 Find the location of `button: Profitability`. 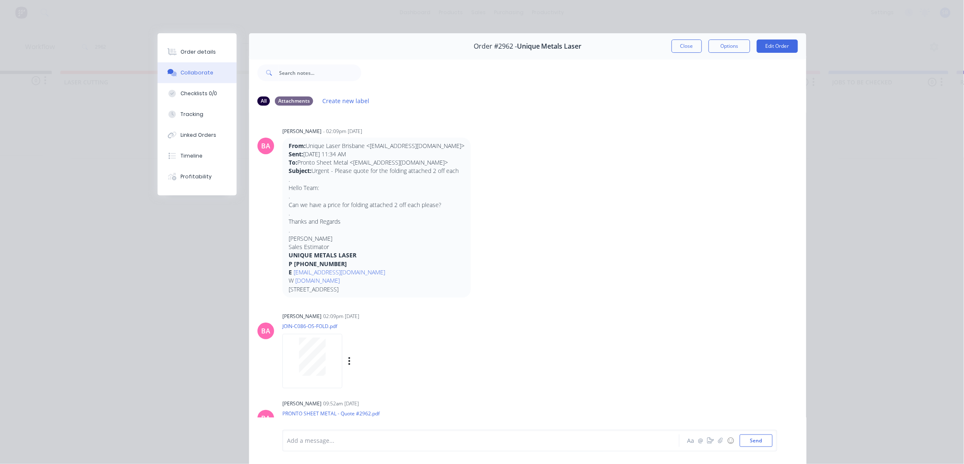

button: Profitability is located at coordinates (197, 177).